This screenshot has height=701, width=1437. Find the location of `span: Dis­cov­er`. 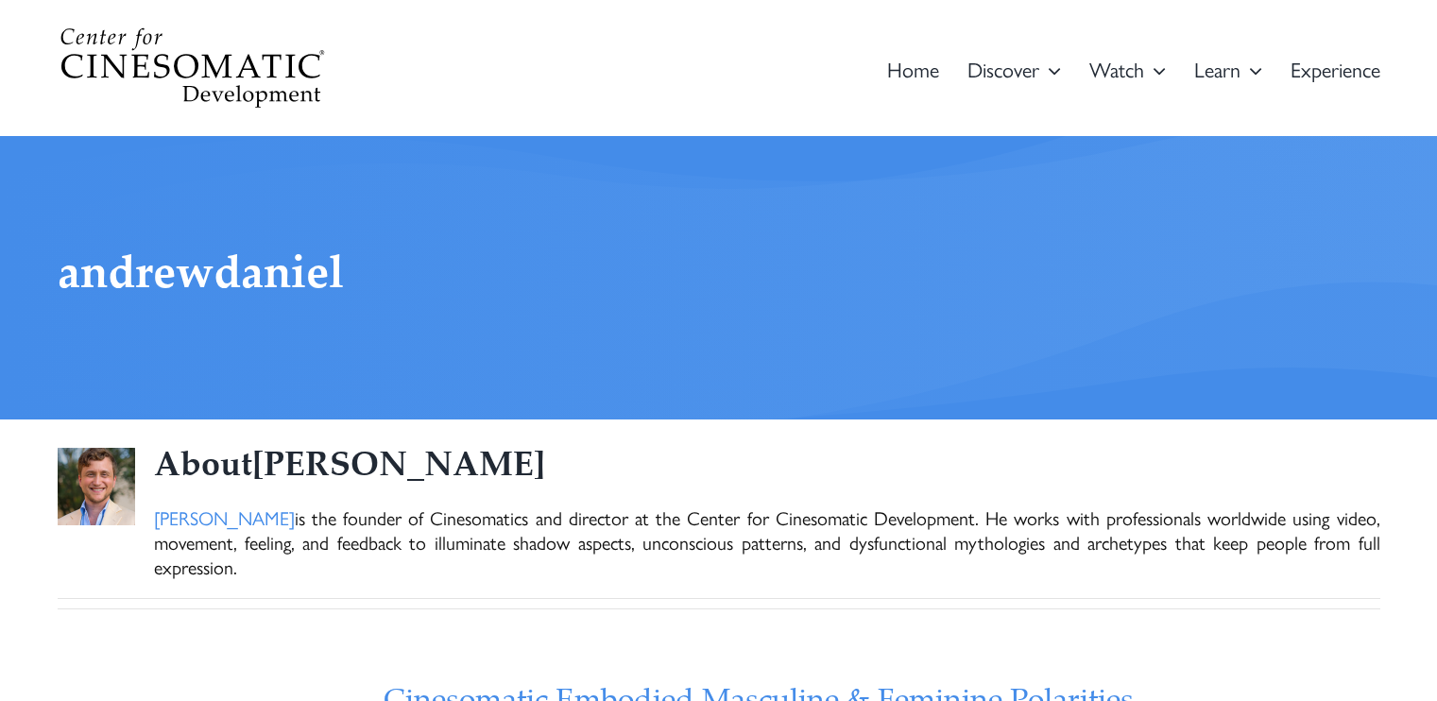

span: Dis­cov­er is located at coordinates (1003, 69).